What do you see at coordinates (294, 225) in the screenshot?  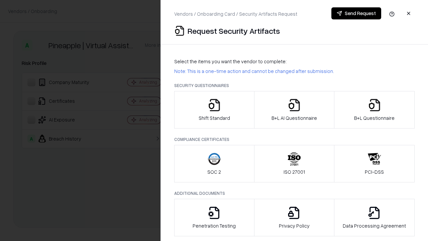 I see `p: Privacy Policy` at bounding box center [294, 225].